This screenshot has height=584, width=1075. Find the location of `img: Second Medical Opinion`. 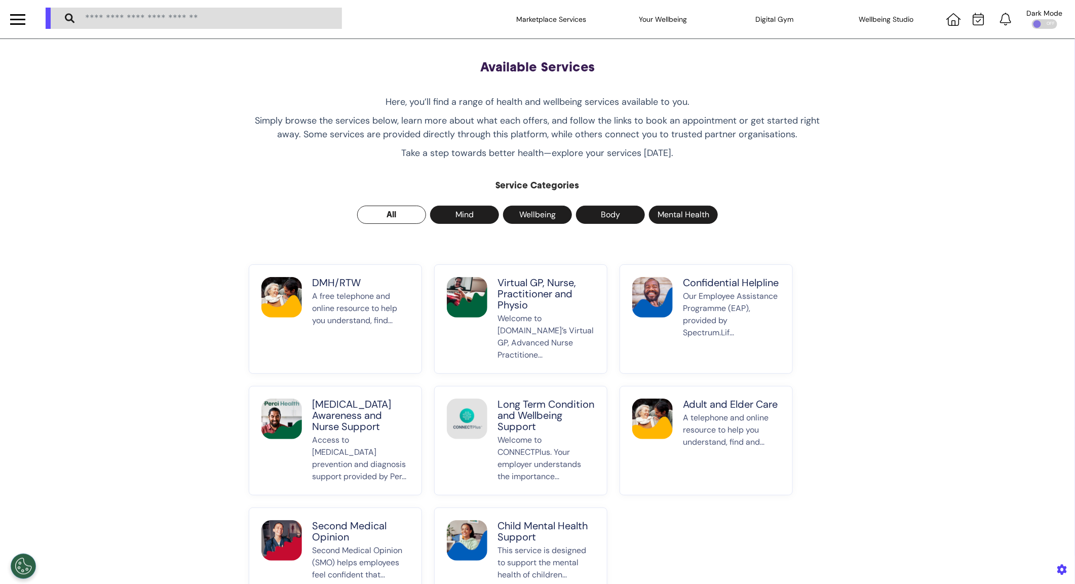

img: Second Medical Opinion is located at coordinates (282, 541).